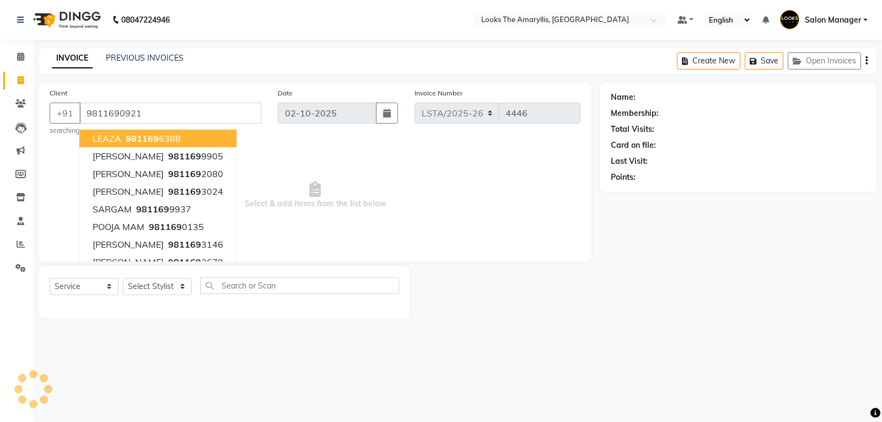  I want to click on input: Search by Name/Mobile/Email/Code, so click(170, 113).